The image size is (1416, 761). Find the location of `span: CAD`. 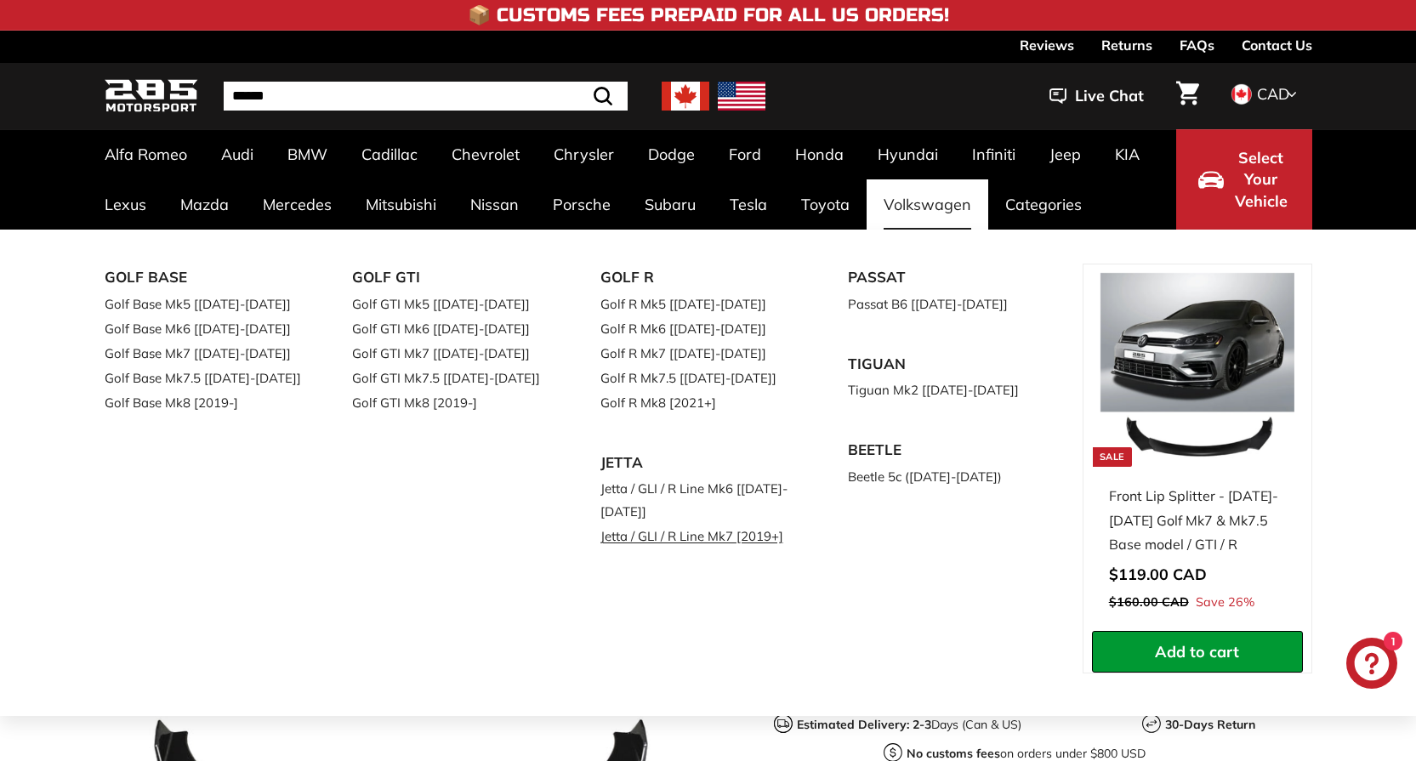

span: CAD is located at coordinates (1273, 94).